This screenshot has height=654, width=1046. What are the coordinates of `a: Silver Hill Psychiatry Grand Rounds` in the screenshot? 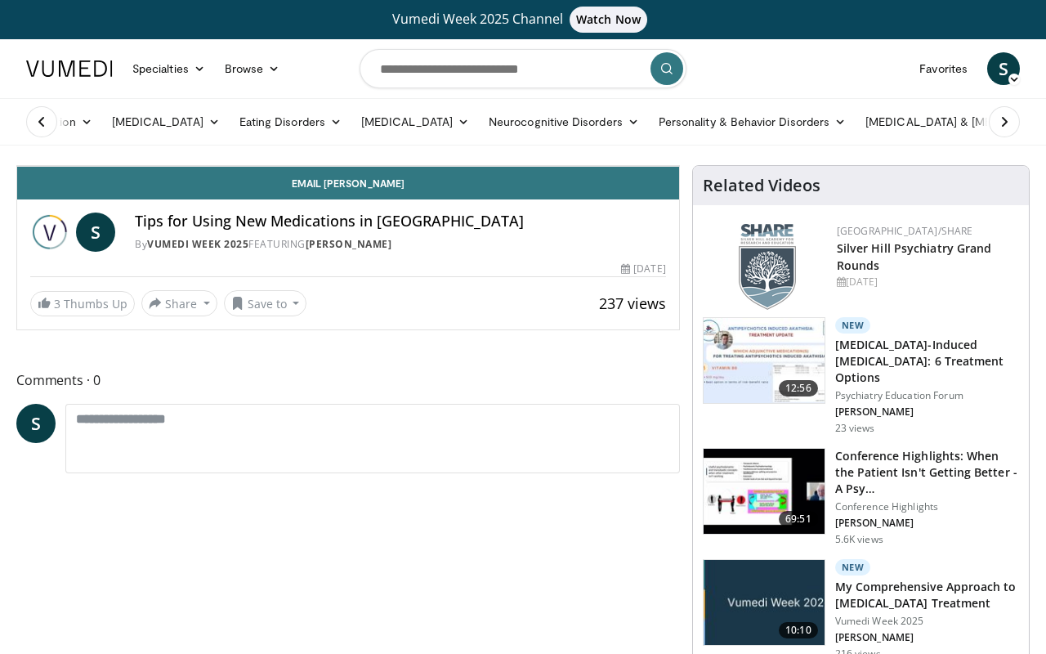 It's located at (915, 257).